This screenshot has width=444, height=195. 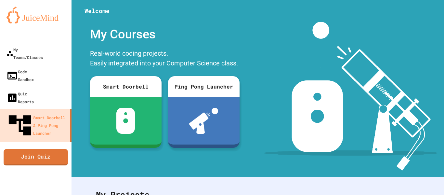 What do you see at coordinates (126, 87) in the screenshot?
I see `div: Smart Doorbell` at bounding box center [126, 87].